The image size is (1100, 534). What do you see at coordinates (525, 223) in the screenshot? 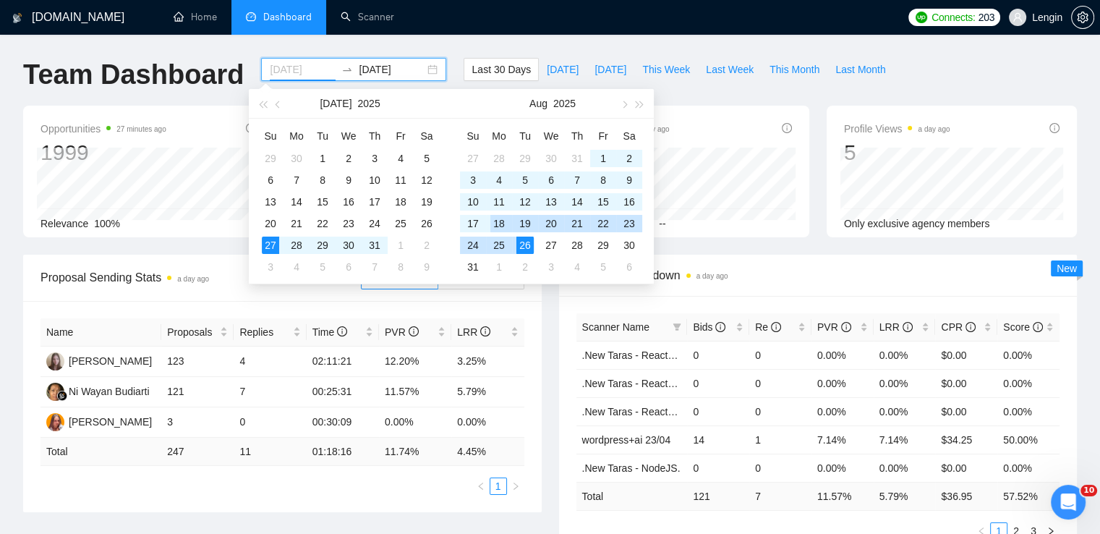
I see `div: 19` at bounding box center [525, 223].